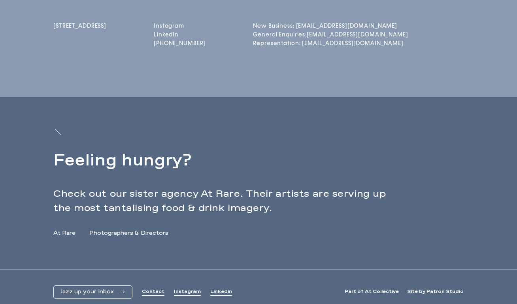 Image resolution: width=517 pixels, height=304 pixels. What do you see at coordinates (153, 291) in the screenshot?
I see `a: Contact` at bounding box center [153, 291].